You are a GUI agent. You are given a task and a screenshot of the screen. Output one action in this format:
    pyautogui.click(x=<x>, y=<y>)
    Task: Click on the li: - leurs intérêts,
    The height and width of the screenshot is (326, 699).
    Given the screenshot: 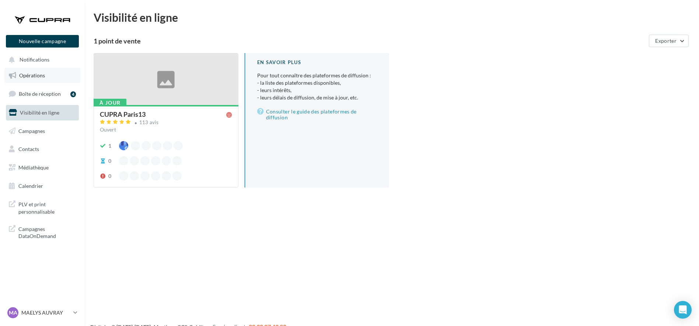 What is the action you would take?
    pyautogui.click(x=317, y=90)
    